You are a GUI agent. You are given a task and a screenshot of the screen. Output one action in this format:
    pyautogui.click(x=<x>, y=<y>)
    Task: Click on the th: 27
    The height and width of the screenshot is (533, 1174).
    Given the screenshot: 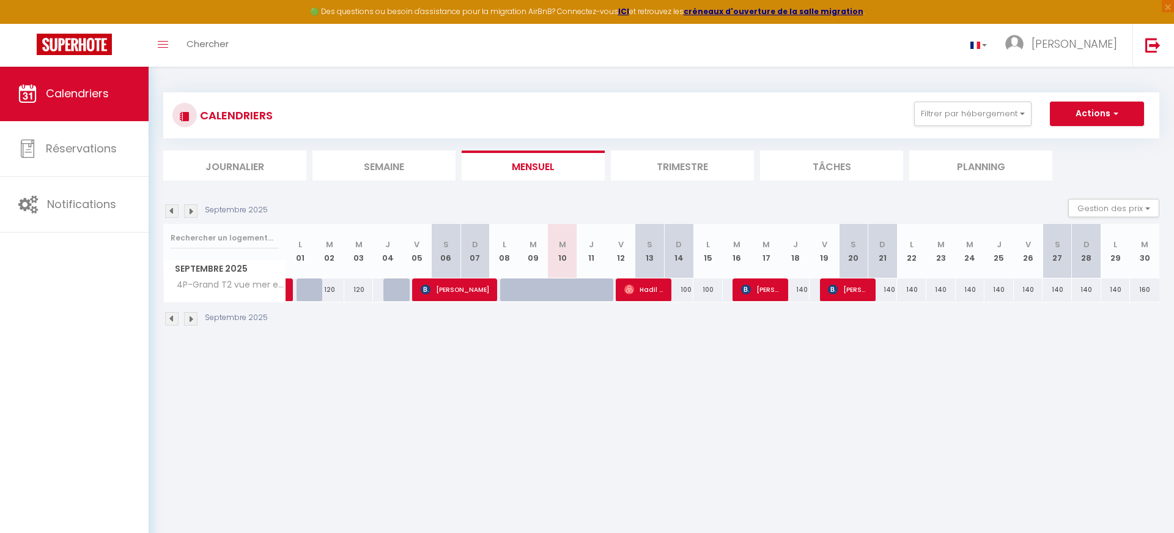 What is the action you would take?
    pyautogui.click(x=1057, y=251)
    